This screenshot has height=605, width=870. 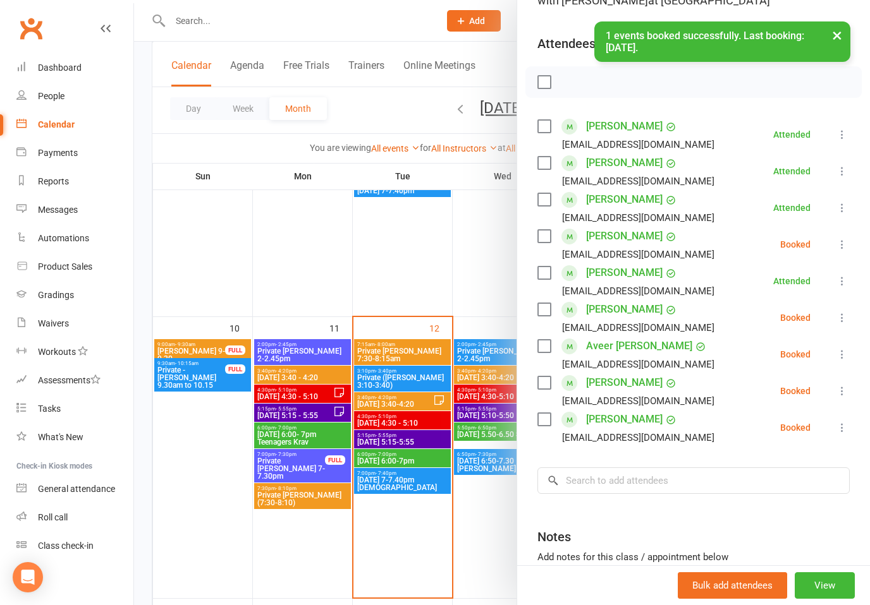 I want to click on div: Gradings, so click(x=56, y=295).